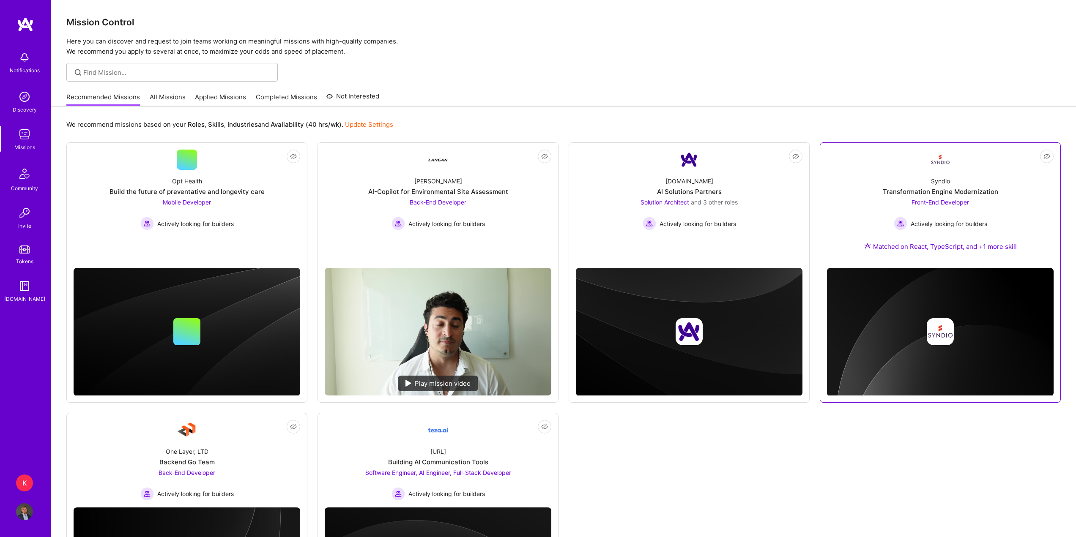 The height and width of the screenshot is (537, 1076). What do you see at coordinates (25, 261) in the screenshot?
I see `div: Tokens` at bounding box center [25, 261].